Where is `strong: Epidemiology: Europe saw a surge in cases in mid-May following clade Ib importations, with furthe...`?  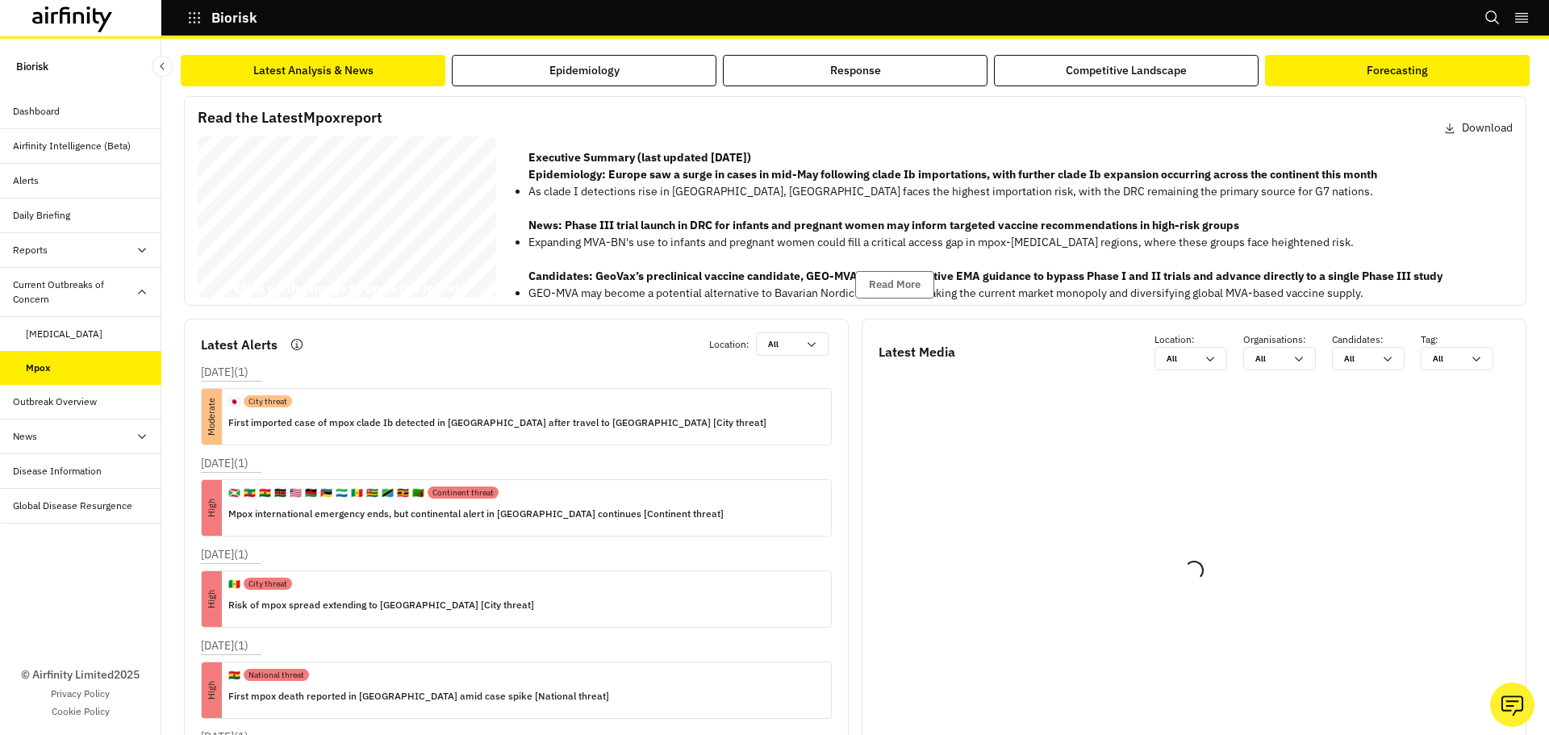
strong: Epidemiology: Europe saw a surge in cases in mid-May following clade Ib importations, with furthe... is located at coordinates (953, 174).